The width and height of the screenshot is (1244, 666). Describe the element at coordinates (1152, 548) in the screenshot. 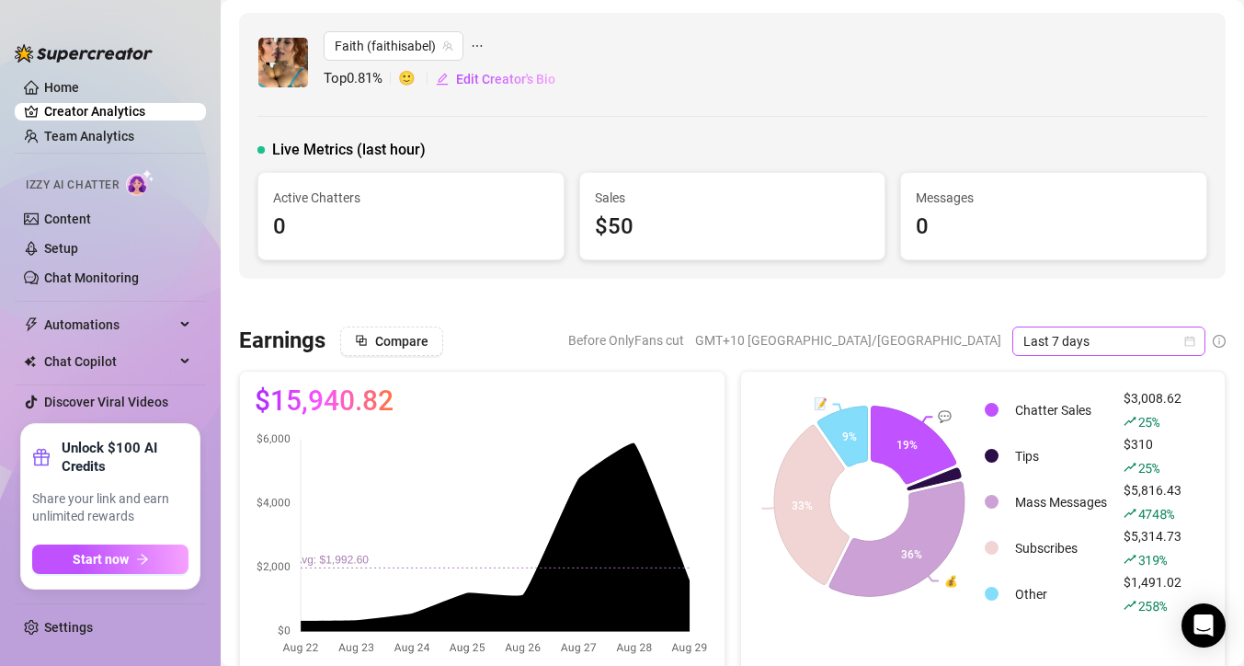

I see `div: $5,314.73` at that location.